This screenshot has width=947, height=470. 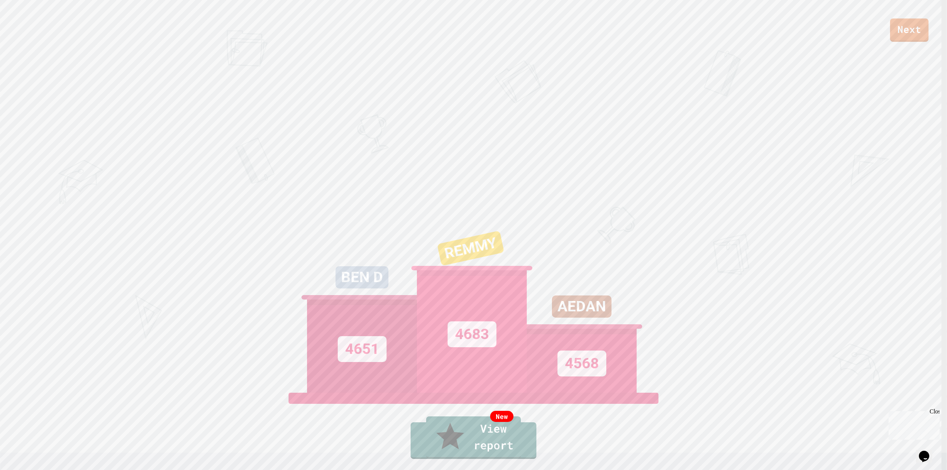 I want to click on div: 4683, so click(x=472, y=334).